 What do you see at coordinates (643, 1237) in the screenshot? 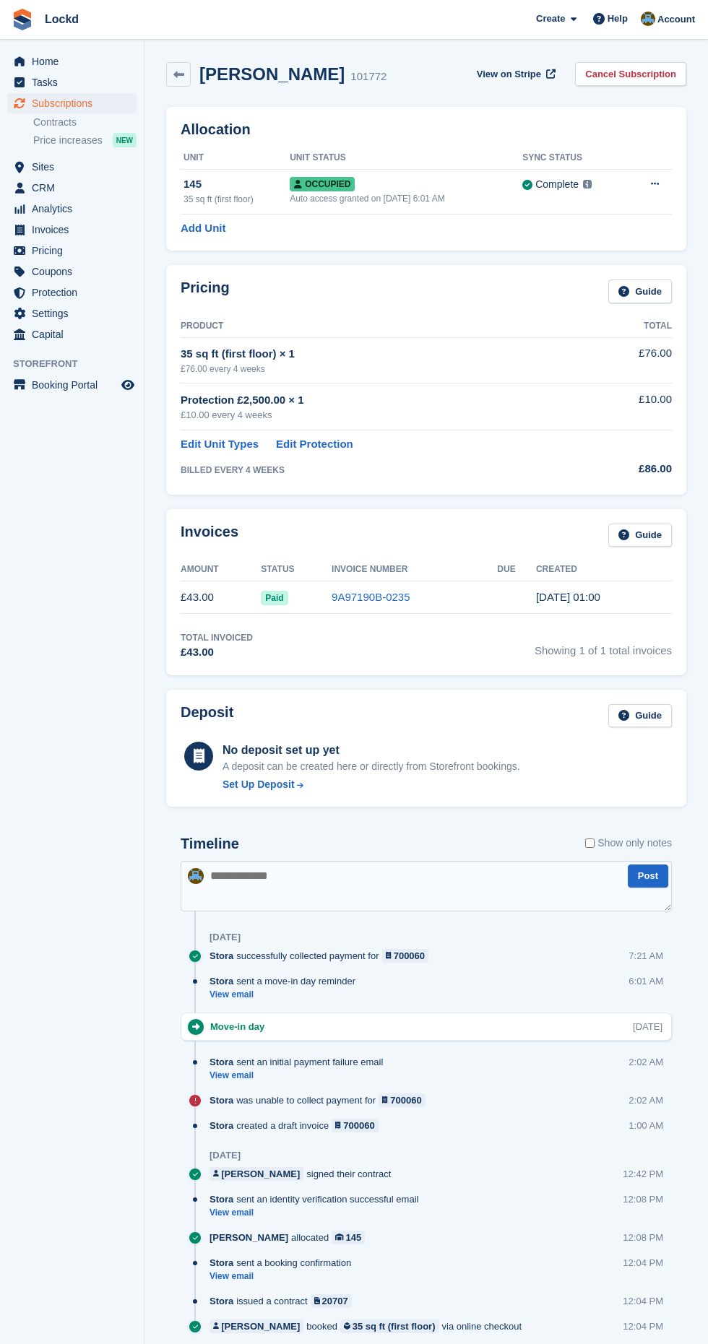
I see `div: 12:08 PM` at bounding box center [643, 1237].